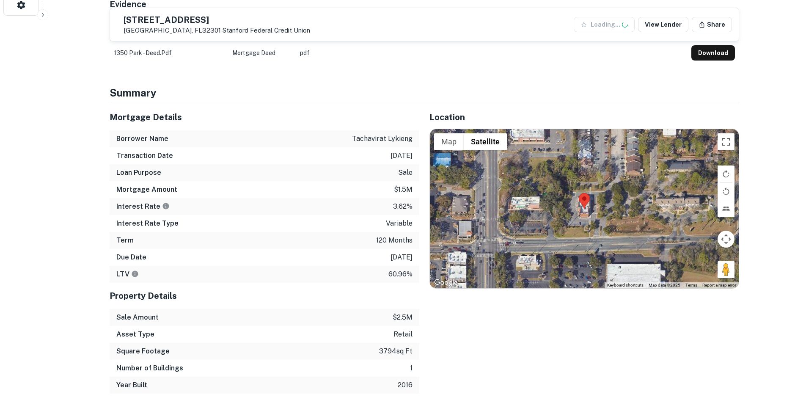 Image resolution: width=806 pixels, height=400 pixels. What do you see at coordinates (726, 191) in the screenshot?
I see `button: Rotate map counterclockwise` at bounding box center [726, 191].